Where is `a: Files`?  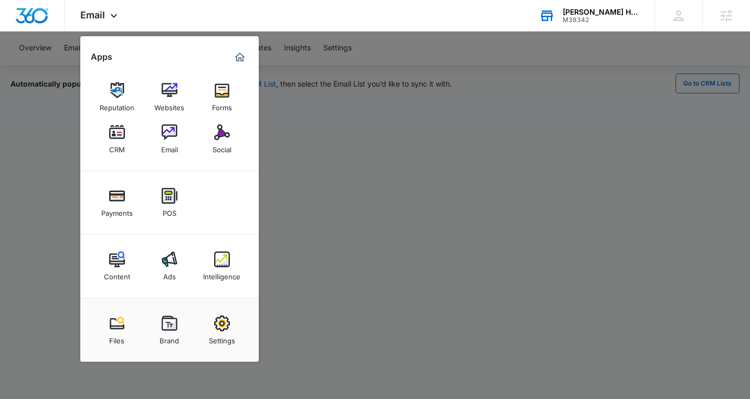 a: Files is located at coordinates (117, 330).